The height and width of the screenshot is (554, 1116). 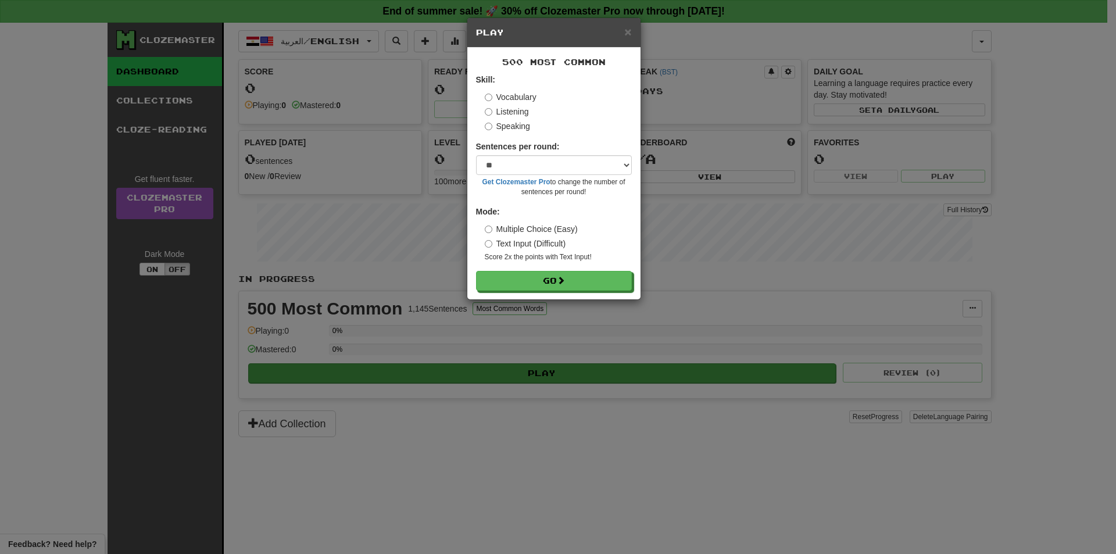 I want to click on label: Sentences per round:, so click(x=518, y=146).